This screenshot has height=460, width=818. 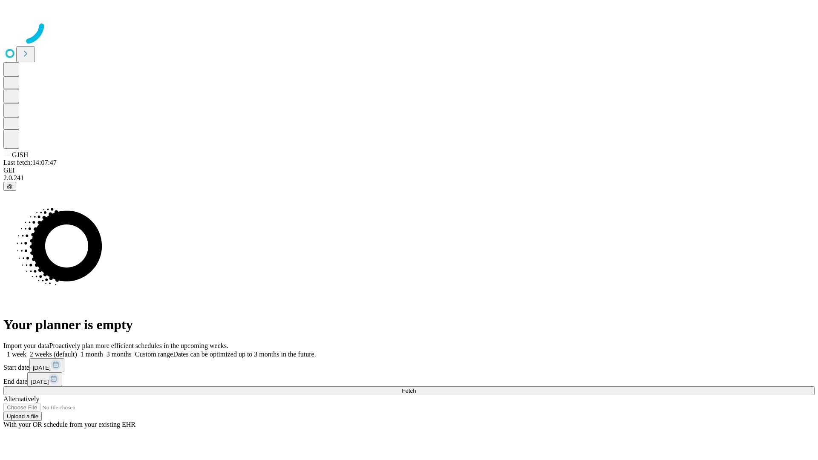 I want to click on span: 1 week, so click(x=17, y=354).